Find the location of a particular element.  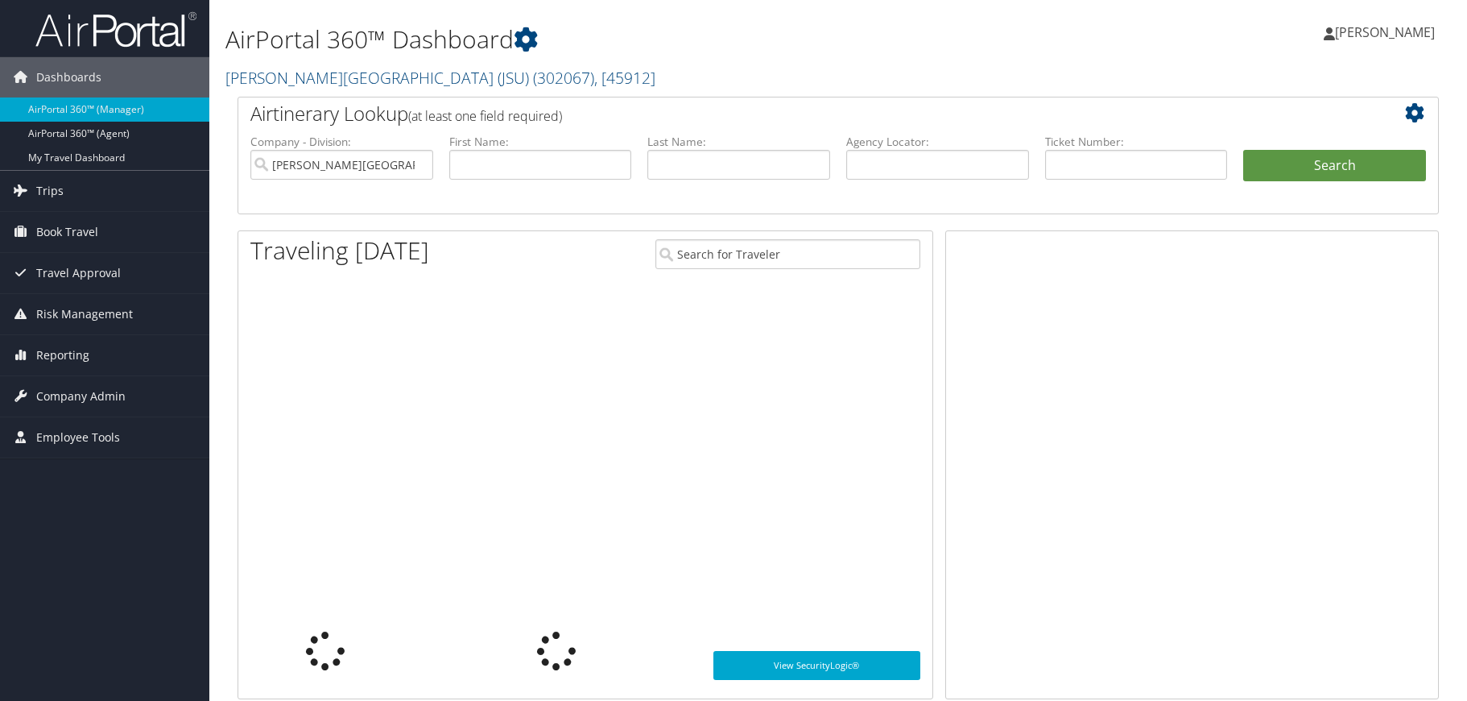

label: Company - Division: is located at coordinates (341, 142).